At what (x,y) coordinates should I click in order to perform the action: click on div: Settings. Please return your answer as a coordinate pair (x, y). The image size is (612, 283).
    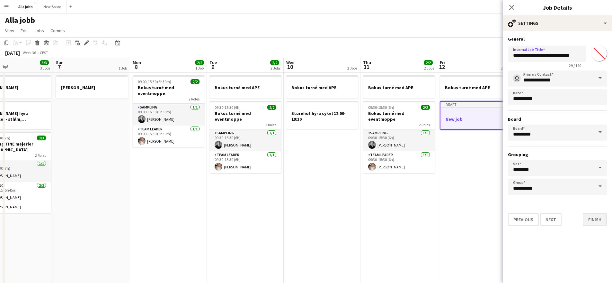
    Looking at the image, I should click on (558, 23).